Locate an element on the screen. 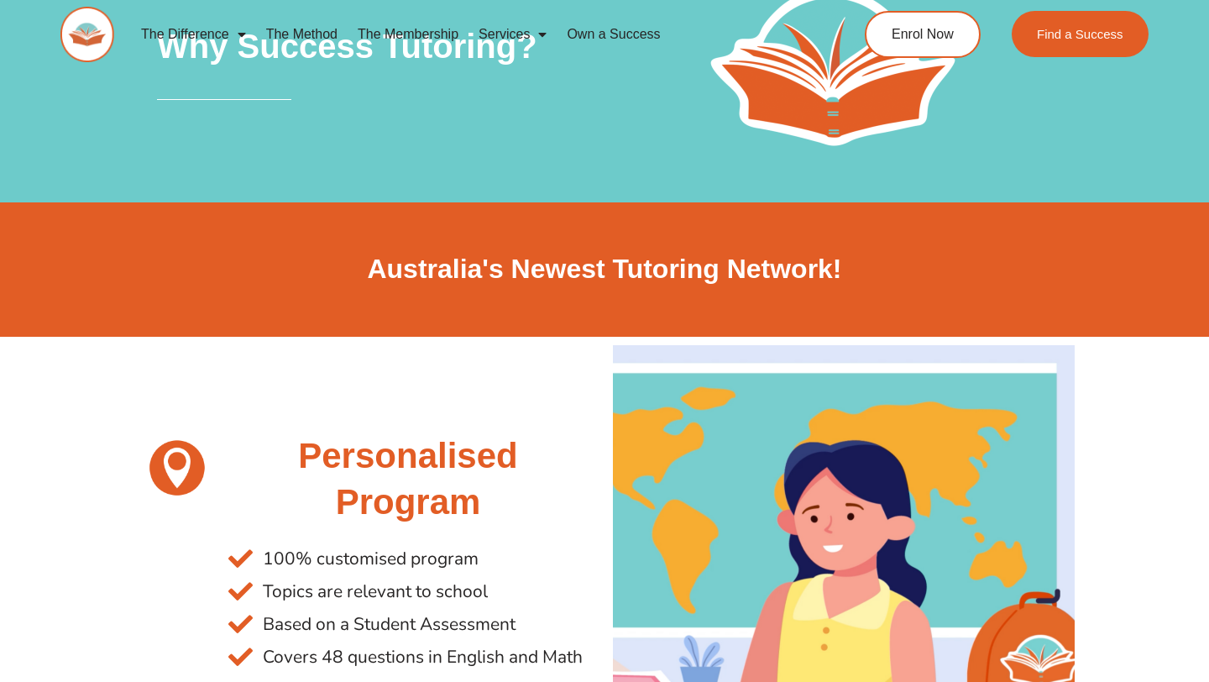 The width and height of the screenshot is (1209, 682). a: Enrol Now is located at coordinates (923, 34).